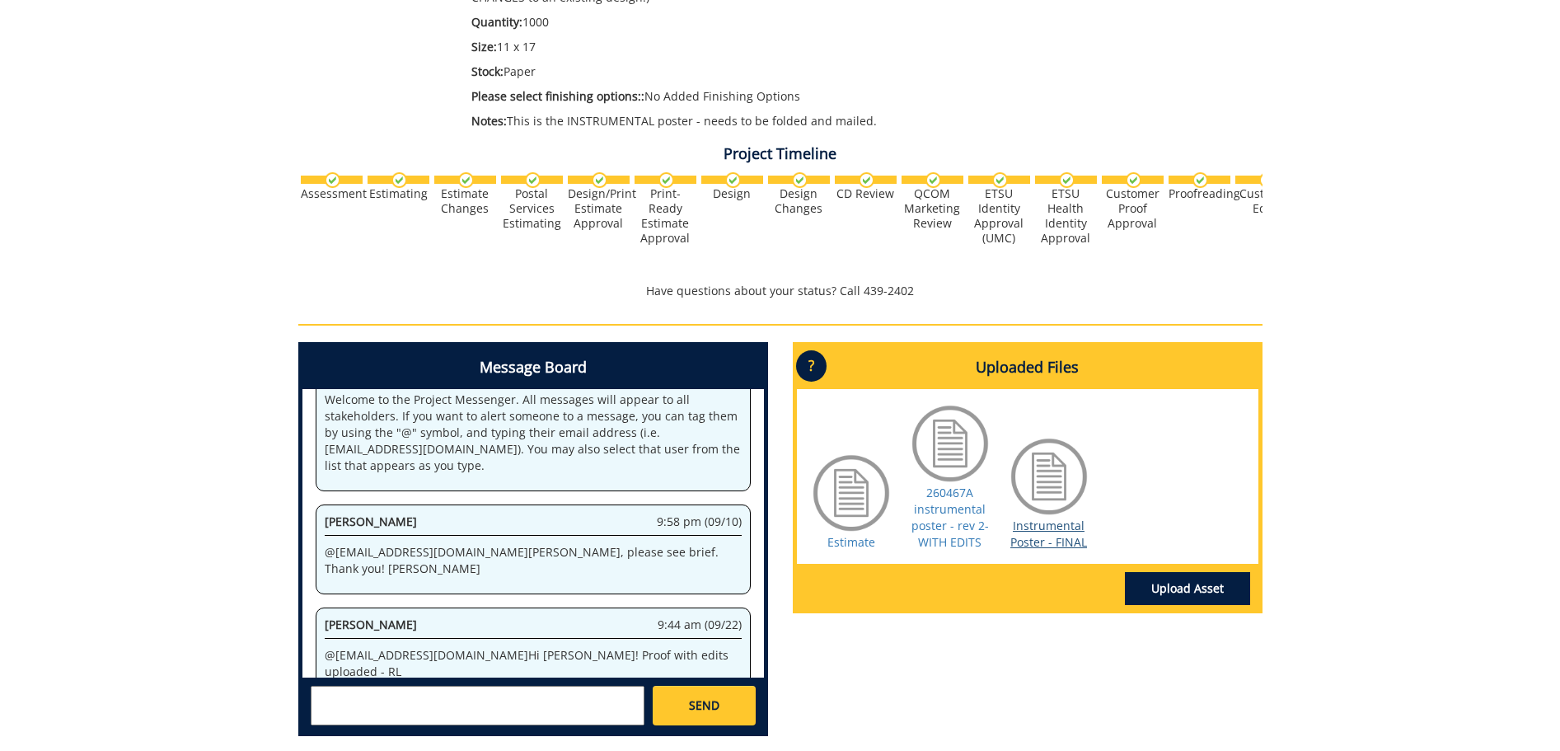  Describe the element at coordinates (531, 208) in the screenshot. I see `div: Postal Services Estimating` at that location.